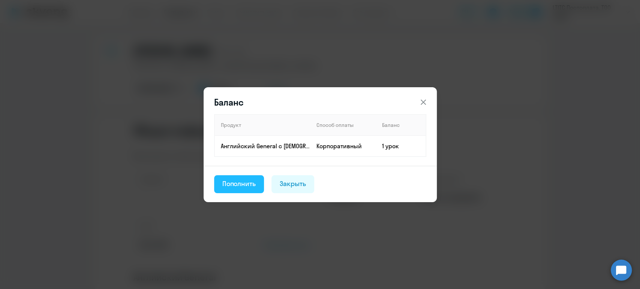  Describe the element at coordinates (343, 146) in the screenshot. I see `td: Корпоративный` at that location.